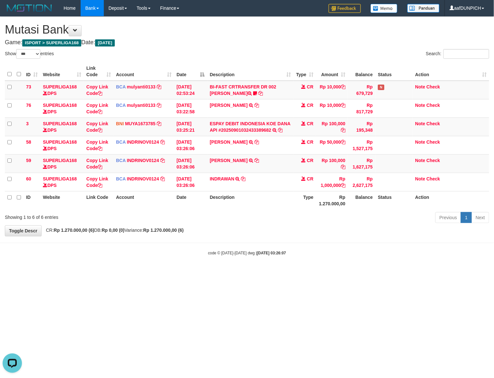 This screenshot has width=494, height=378. Describe the element at coordinates (74, 230) in the screenshot. I see `strong: Rp 1.270.000,00 (6)` at that location.